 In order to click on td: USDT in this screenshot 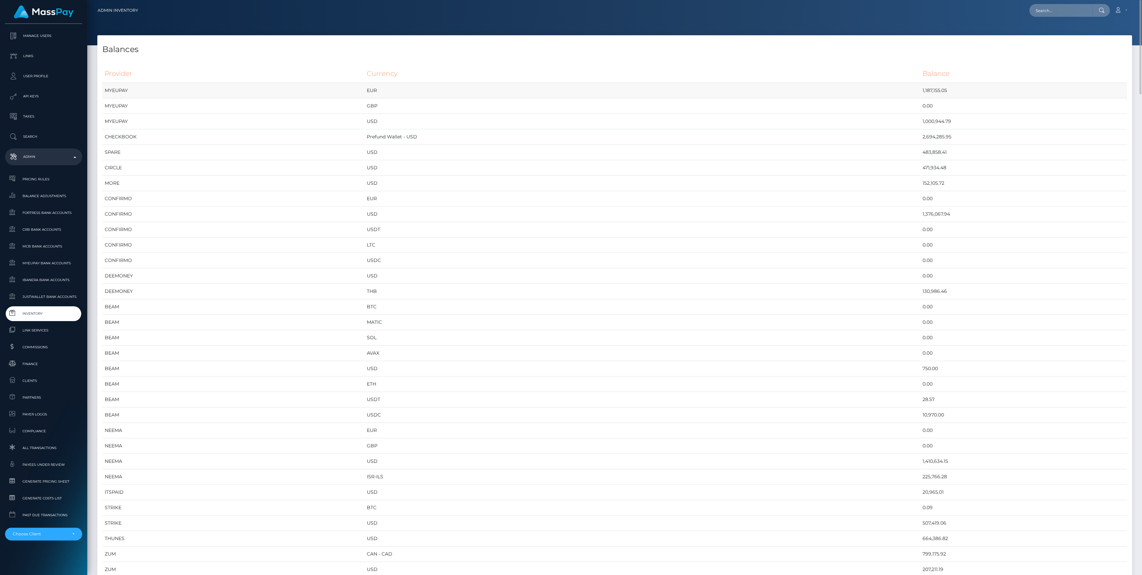, I will do `click(642, 399)`.